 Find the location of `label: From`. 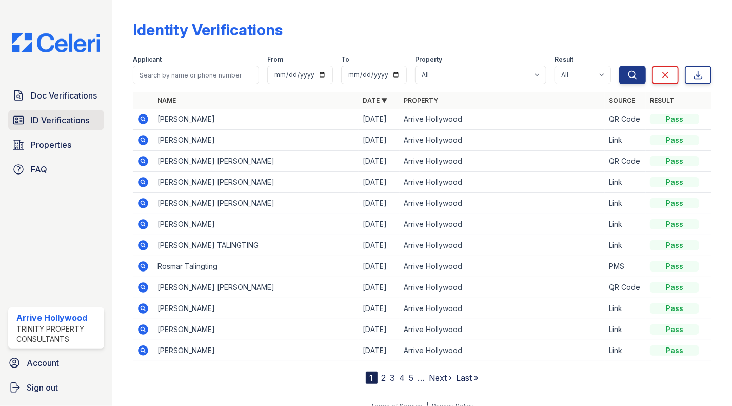

label: From is located at coordinates (275, 60).